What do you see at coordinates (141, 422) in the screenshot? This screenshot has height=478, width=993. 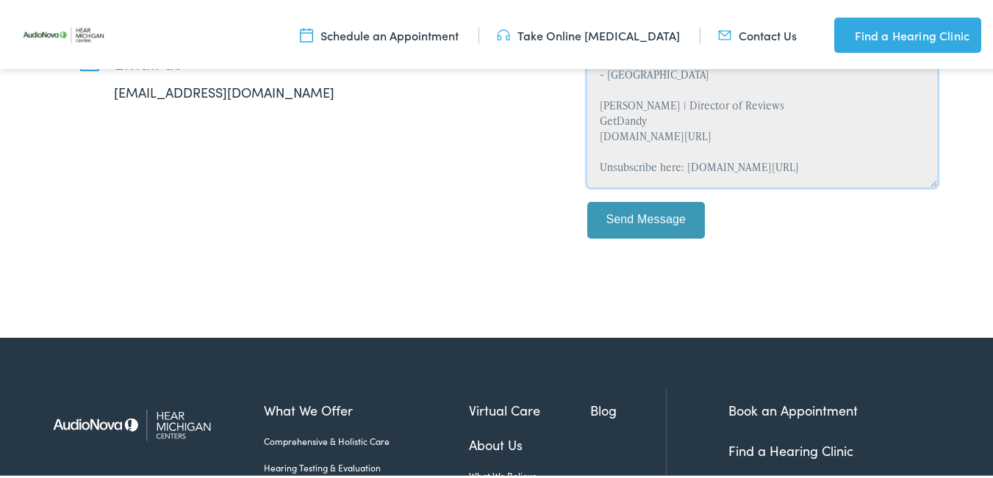 I see `img: Hear Michigan` at bounding box center [141, 422].